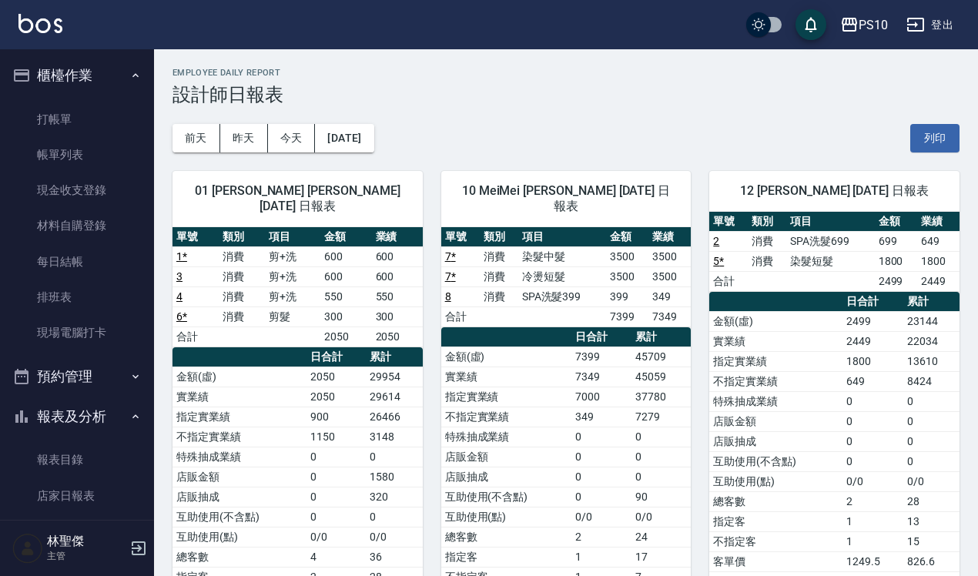 The height and width of the screenshot is (576, 978). What do you see at coordinates (77, 333) in the screenshot?
I see `a: 現場電腦打卡` at bounding box center [77, 333].